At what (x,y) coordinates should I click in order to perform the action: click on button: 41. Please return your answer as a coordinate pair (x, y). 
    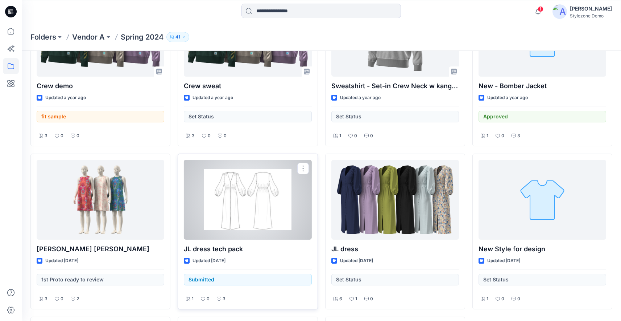
    Looking at the image, I should click on (178, 37).